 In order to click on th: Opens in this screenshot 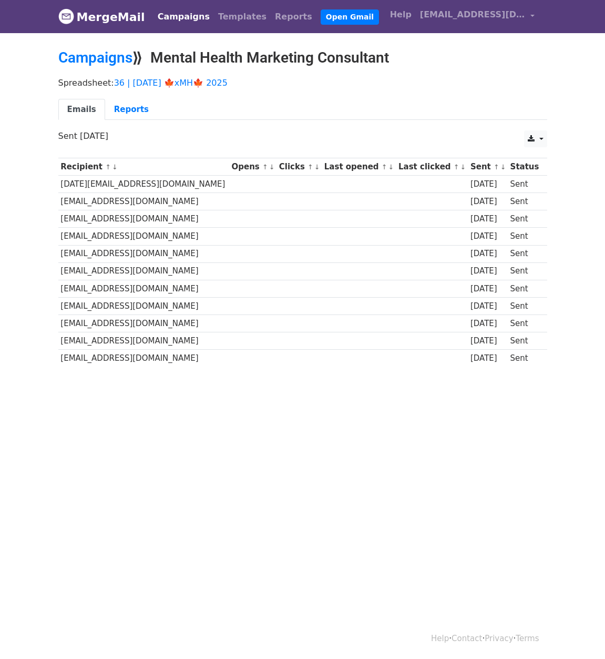, I will do `click(253, 167)`.